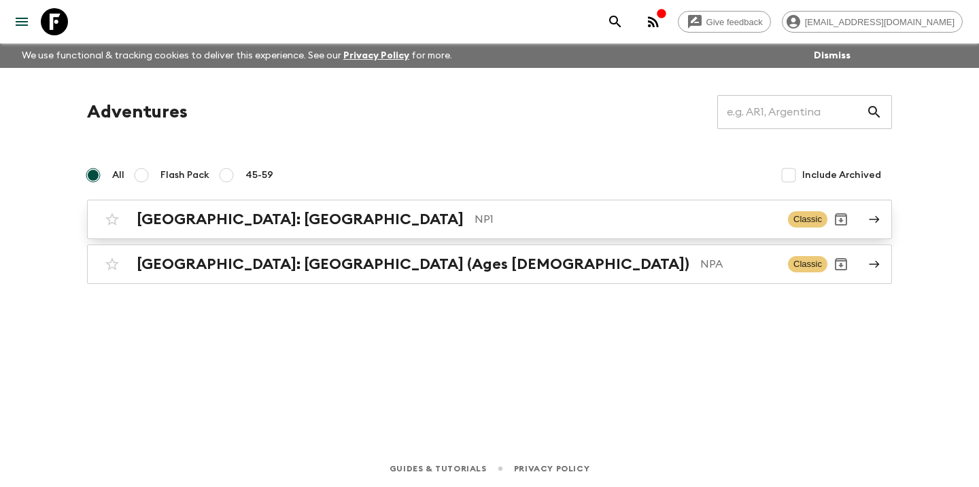 The width and height of the screenshot is (979, 487). I want to click on input: e.g. AR1, Argentina, so click(791, 112).